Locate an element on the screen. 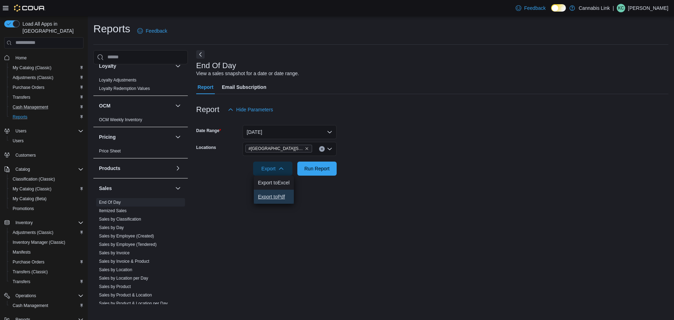  span: Catalog is located at coordinates (48, 169).